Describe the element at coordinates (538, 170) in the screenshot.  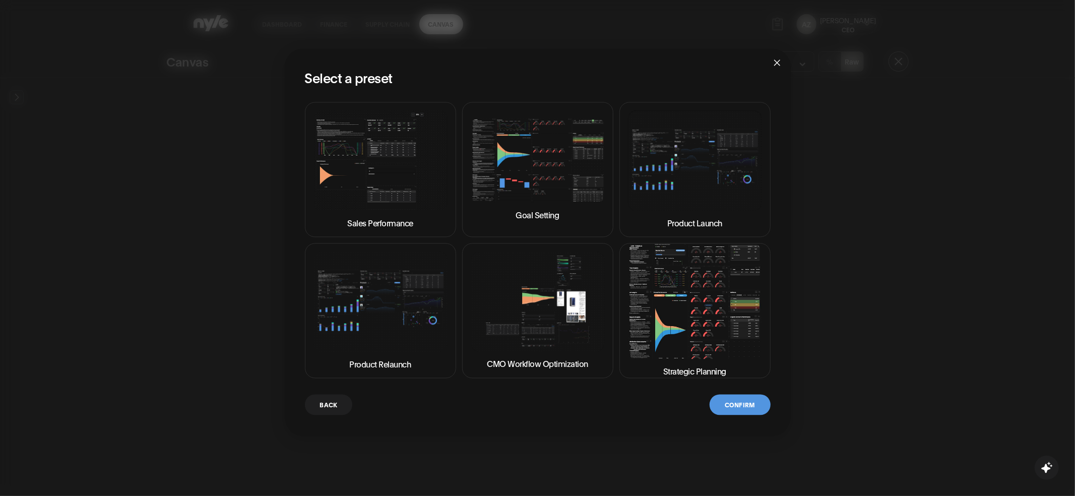
I see `button: Goal Setting` at that location.